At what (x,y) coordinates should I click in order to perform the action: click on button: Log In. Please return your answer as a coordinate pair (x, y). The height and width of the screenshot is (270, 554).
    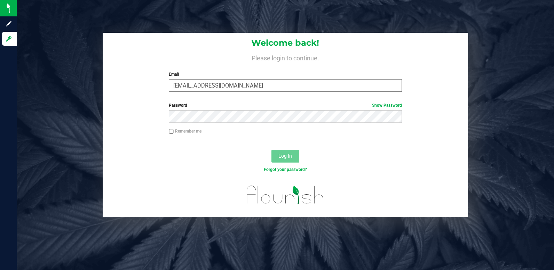
    Looking at the image, I should click on (286, 156).